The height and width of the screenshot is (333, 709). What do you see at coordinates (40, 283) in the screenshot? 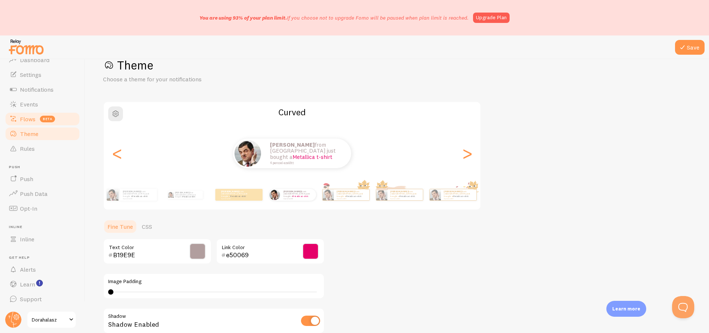
I see `svg: <p>Watch New Feature Tutorials!</p>` at bounding box center [40, 283].